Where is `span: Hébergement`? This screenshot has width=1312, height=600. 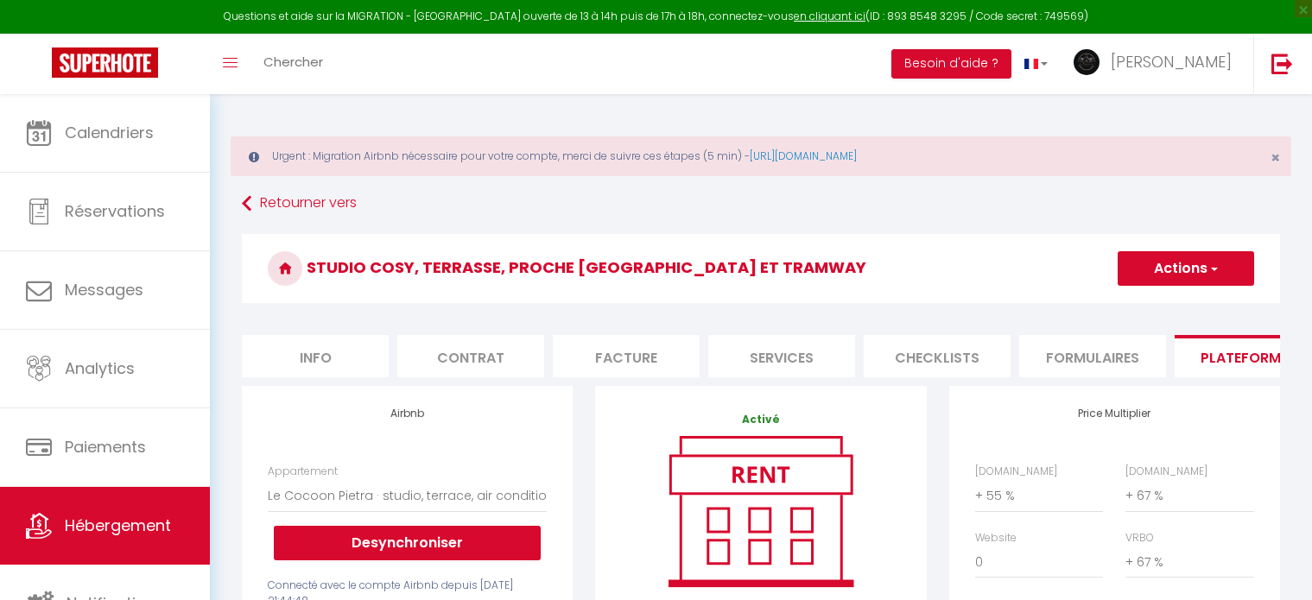 span: Hébergement is located at coordinates (117, 525).